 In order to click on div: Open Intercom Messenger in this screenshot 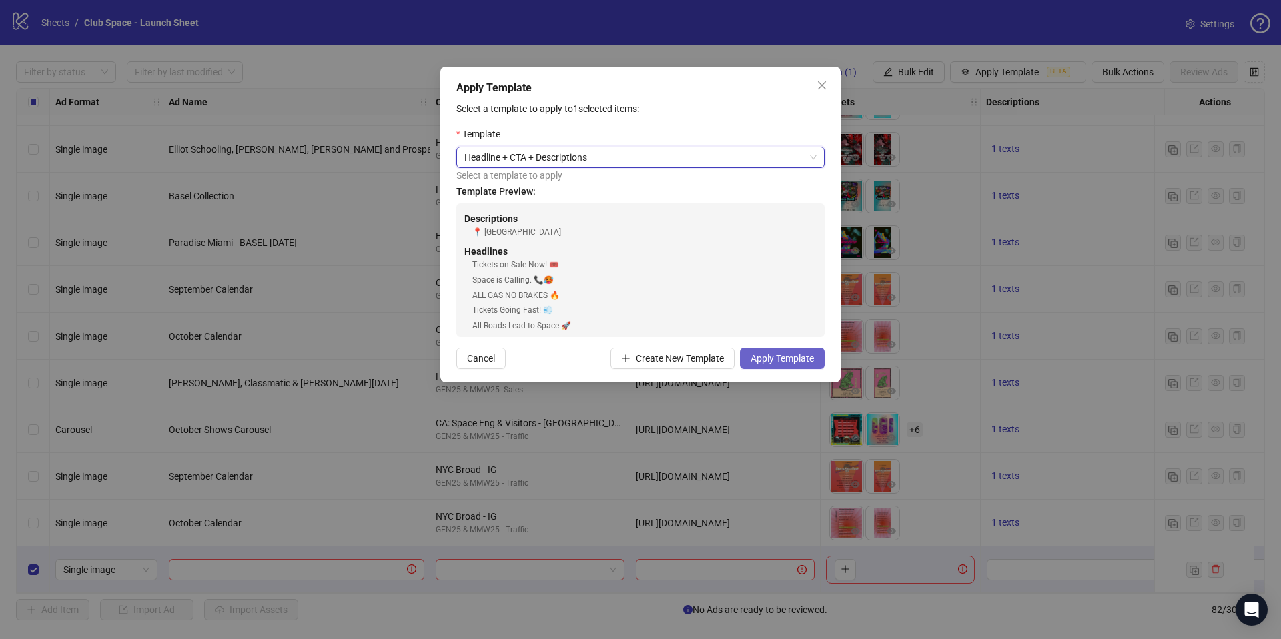, I will do `click(1252, 610)`.